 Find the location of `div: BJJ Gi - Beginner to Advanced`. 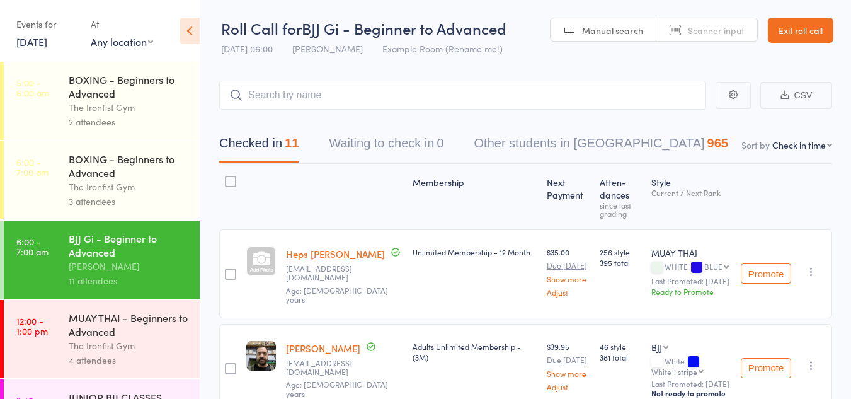

div: BJJ Gi - Beginner to Advanced is located at coordinates (129, 245).